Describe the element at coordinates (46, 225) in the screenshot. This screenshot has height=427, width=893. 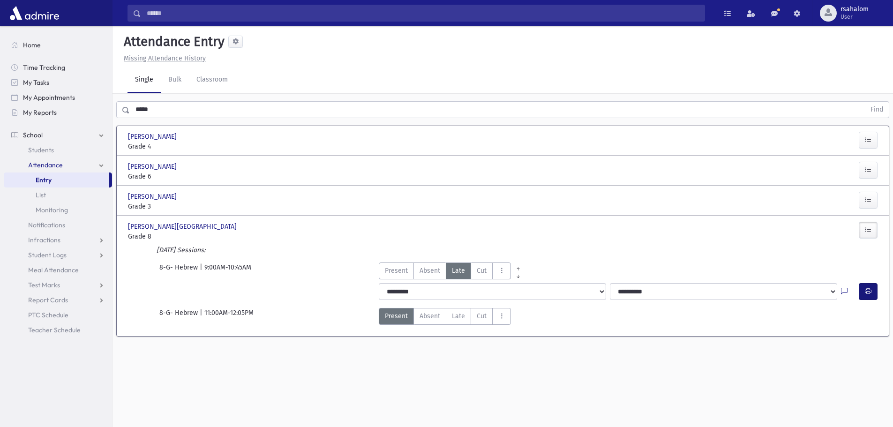
I see `span: Notifications` at that location.